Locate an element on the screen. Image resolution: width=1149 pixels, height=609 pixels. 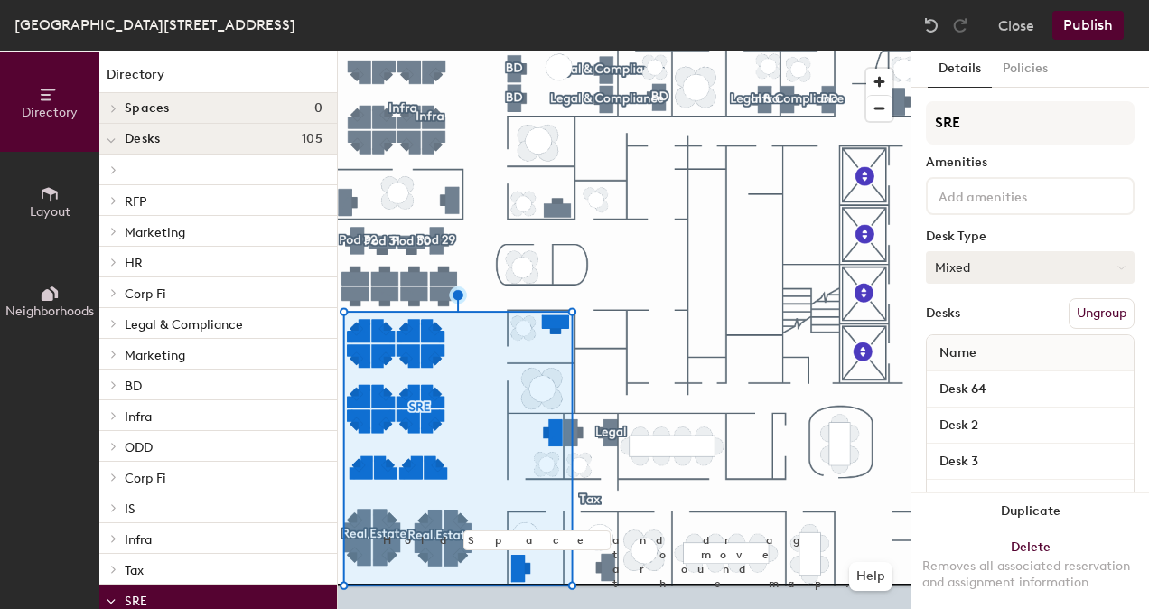
span: Name is located at coordinates (957, 353).